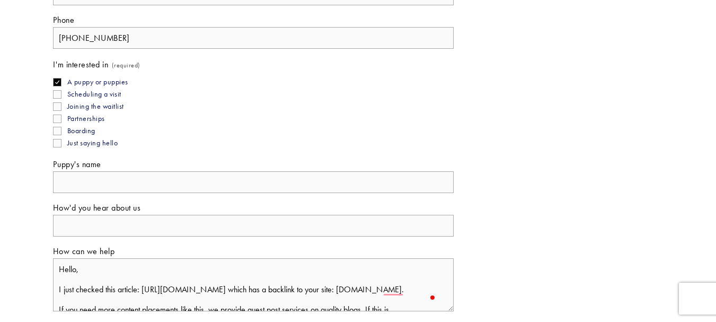 The width and height of the screenshot is (716, 322). I want to click on span: A puppy or puppies, so click(97, 82).